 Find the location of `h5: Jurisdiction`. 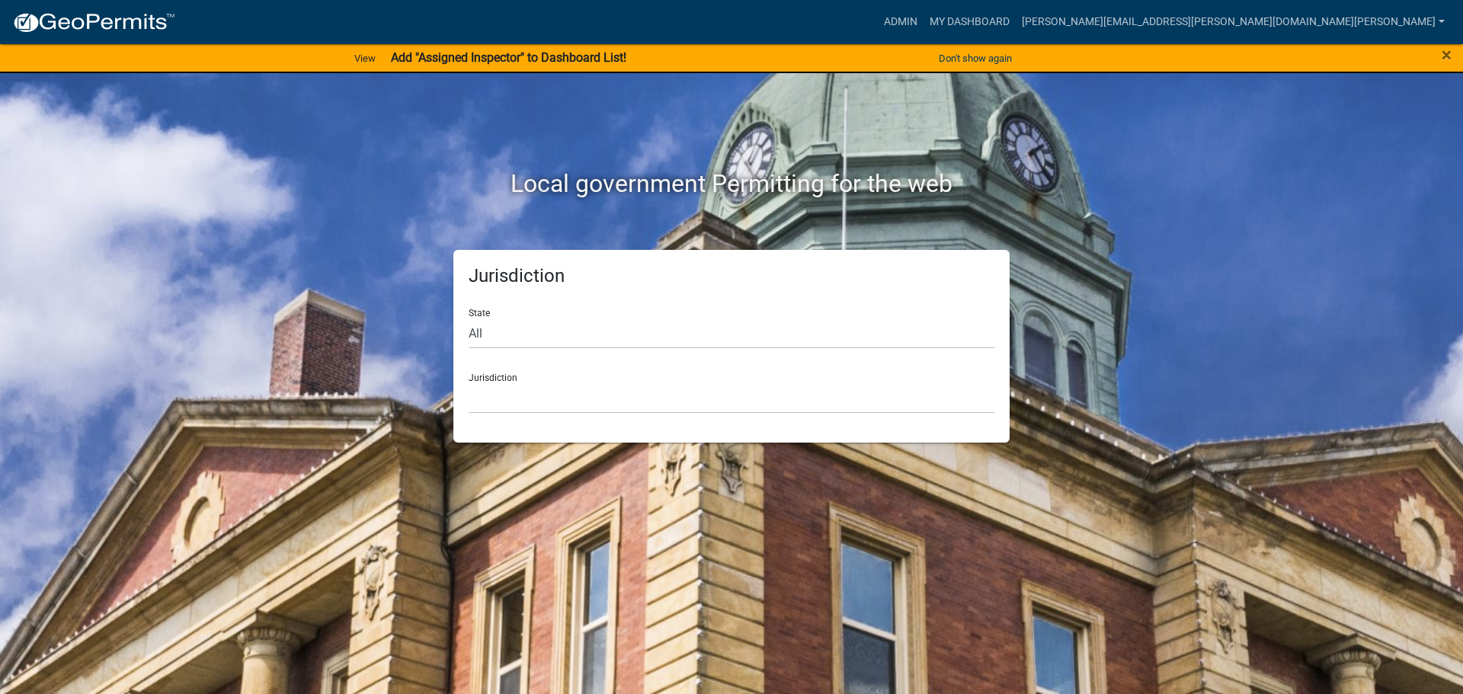

h5: Jurisdiction is located at coordinates (732, 276).